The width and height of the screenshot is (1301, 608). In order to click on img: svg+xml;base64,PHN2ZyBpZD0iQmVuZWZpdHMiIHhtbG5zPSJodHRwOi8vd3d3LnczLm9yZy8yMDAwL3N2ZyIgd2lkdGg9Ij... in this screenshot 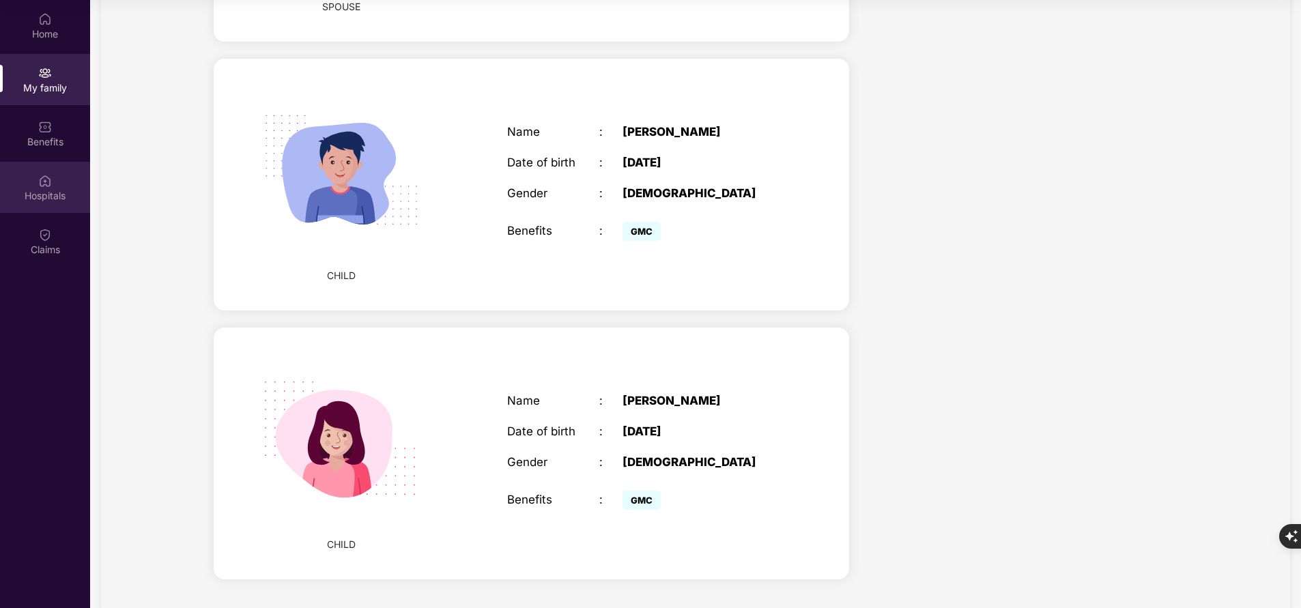, I will do `click(45, 127)`.